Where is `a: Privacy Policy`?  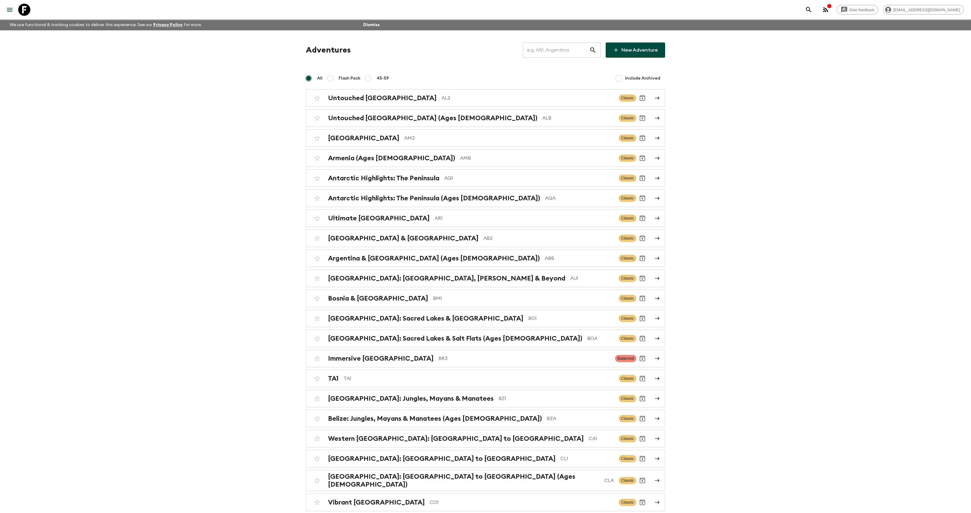
a: Privacy Policy is located at coordinates (168, 25).